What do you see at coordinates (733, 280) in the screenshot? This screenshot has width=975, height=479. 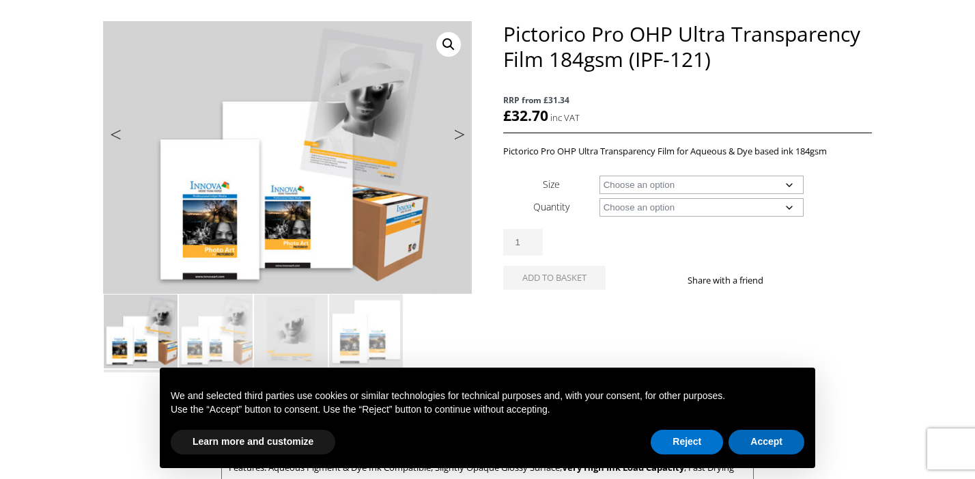 I see `p: Share with a friend` at bounding box center [733, 280].